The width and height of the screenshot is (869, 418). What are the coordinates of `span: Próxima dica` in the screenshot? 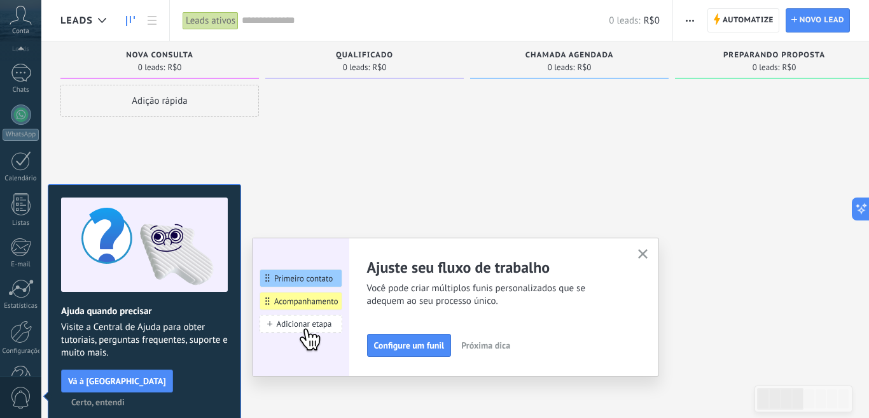 It's located at (486, 345).